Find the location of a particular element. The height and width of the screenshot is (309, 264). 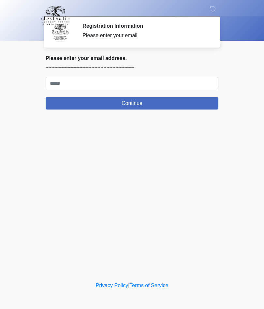

div: Please enter your email is located at coordinates (146, 36).